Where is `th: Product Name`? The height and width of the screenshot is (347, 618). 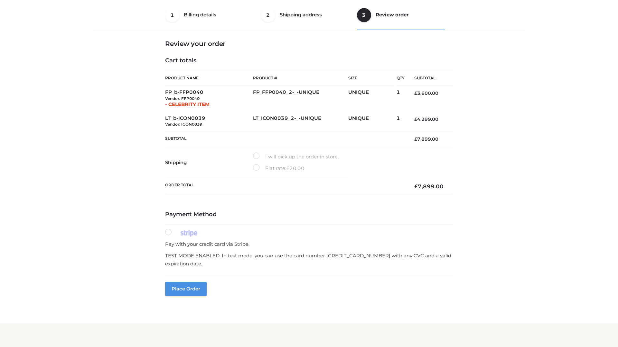
th: Product Name is located at coordinates (209, 78).